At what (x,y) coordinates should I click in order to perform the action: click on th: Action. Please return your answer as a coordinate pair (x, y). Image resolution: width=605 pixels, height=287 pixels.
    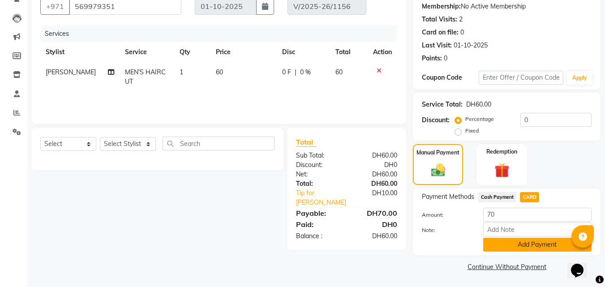
    Looking at the image, I should click on (383, 52).